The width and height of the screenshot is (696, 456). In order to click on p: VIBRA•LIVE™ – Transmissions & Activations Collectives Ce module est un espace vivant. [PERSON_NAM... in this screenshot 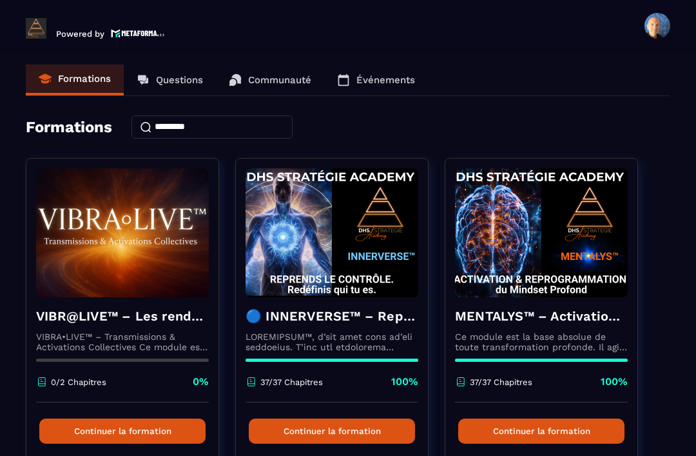, I will do `click(123, 342)`.